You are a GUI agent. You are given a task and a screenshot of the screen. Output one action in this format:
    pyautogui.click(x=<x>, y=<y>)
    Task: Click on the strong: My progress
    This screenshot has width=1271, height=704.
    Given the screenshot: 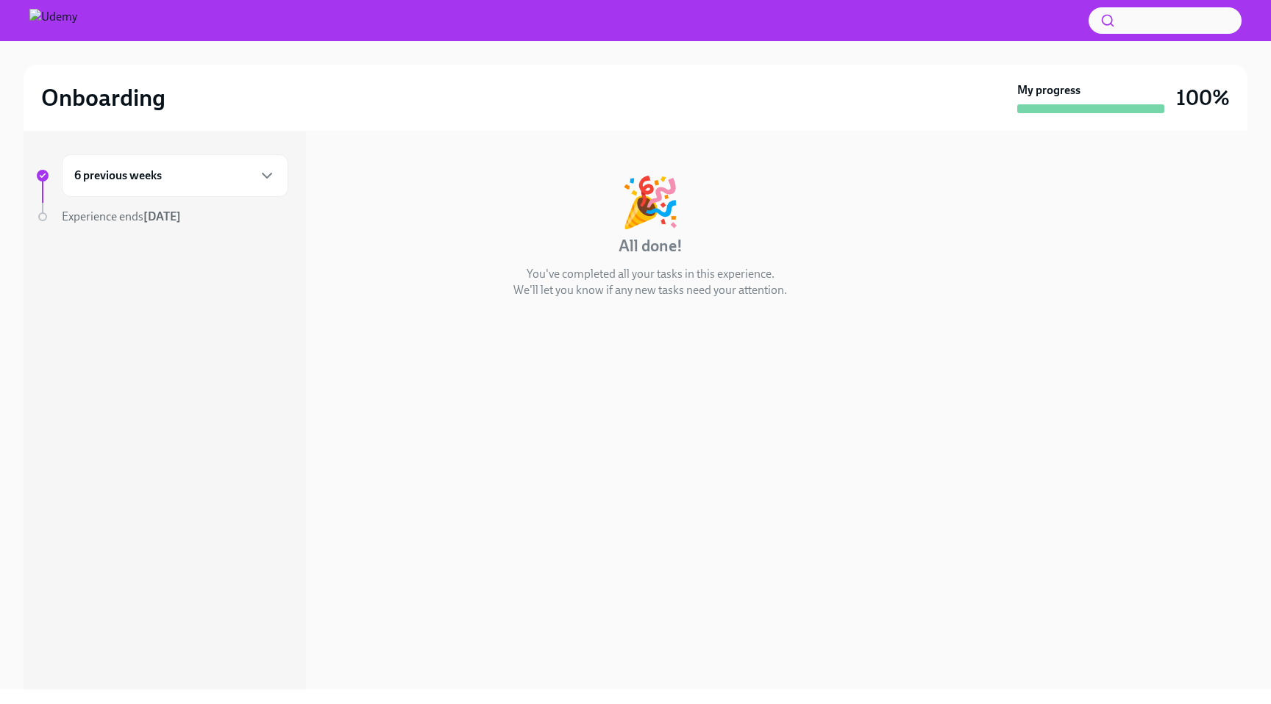 What is the action you would take?
    pyautogui.click(x=1049, y=90)
    